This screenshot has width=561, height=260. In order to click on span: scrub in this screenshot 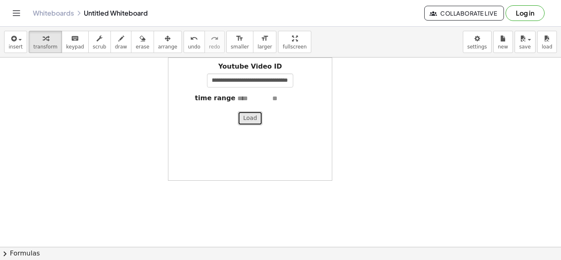, I will do `click(99, 47)`.